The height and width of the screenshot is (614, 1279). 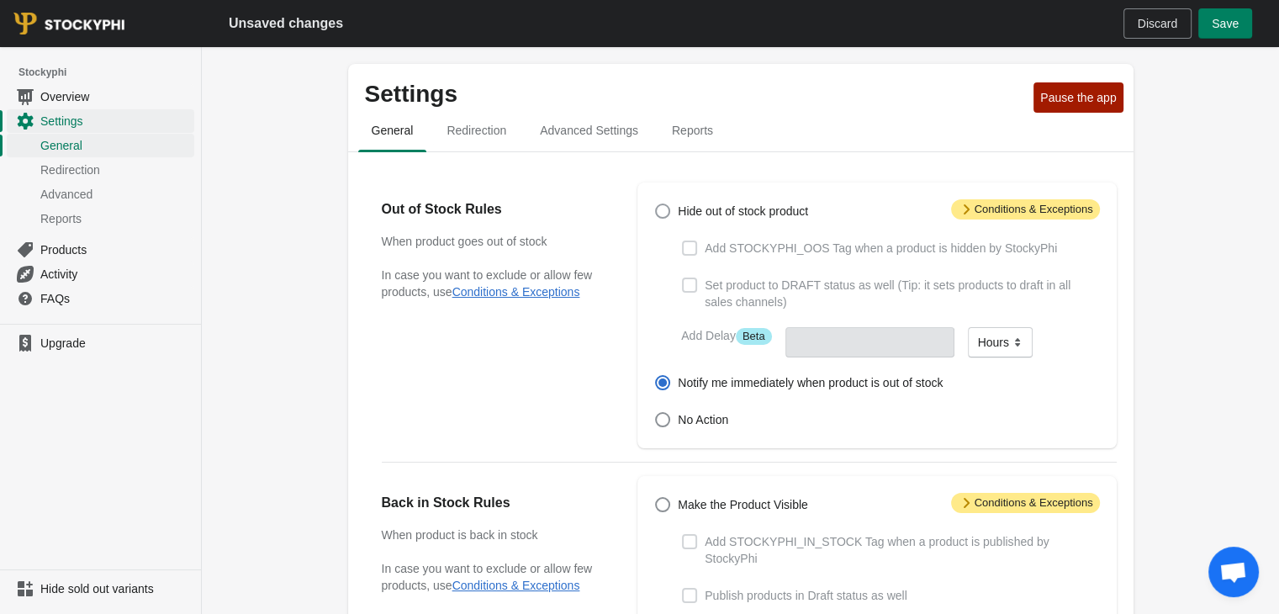 What do you see at coordinates (703, 420) in the screenshot?
I see `span: No Action` at bounding box center [703, 420].